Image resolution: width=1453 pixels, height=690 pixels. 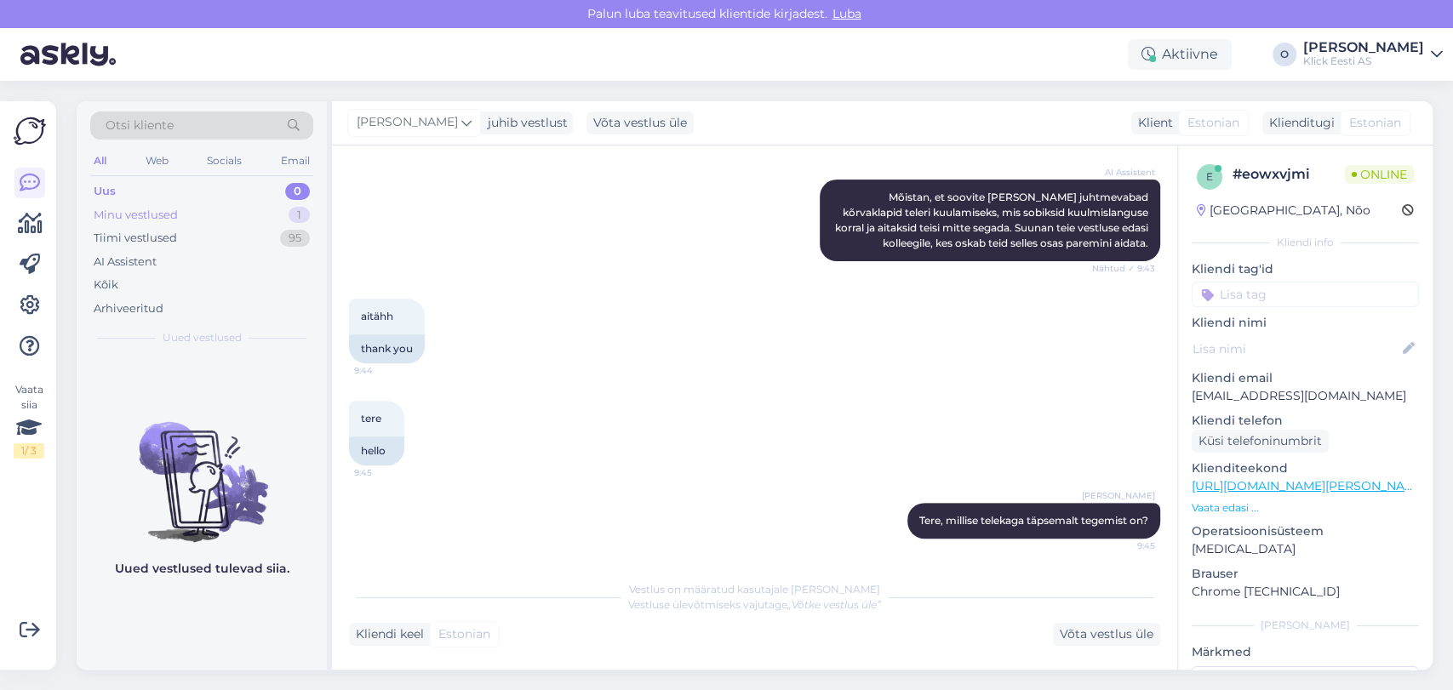 I want to click on div: hello, so click(x=376, y=451).